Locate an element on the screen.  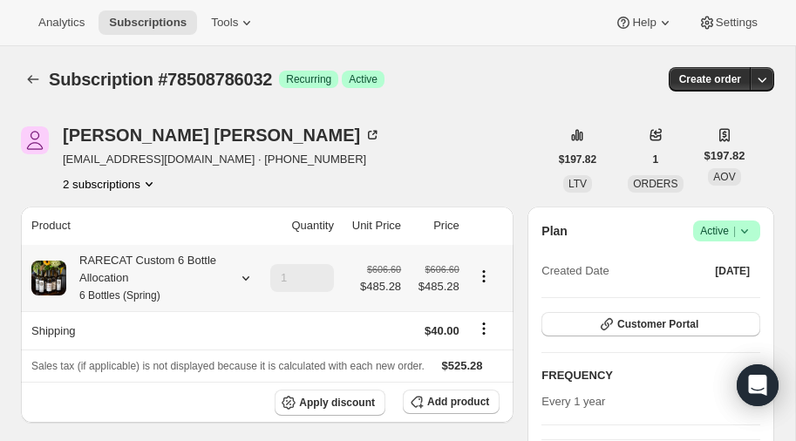
button: Analytics is located at coordinates (61, 23).